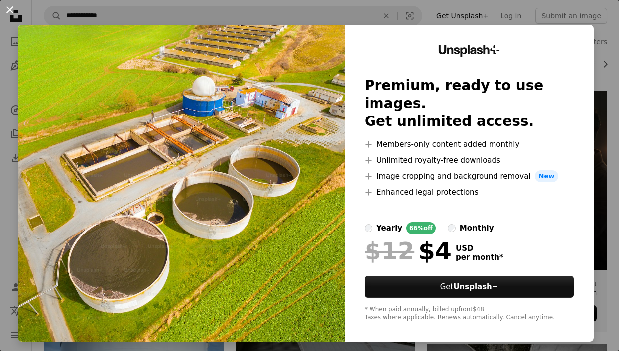  Describe the element at coordinates (477, 228) in the screenshot. I see `div: monthly` at that location.